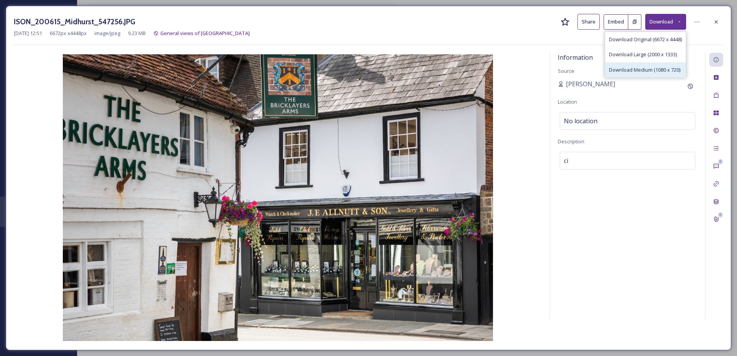  Describe the element at coordinates (571, 141) in the screenshot. I see `span: Description` at that location.